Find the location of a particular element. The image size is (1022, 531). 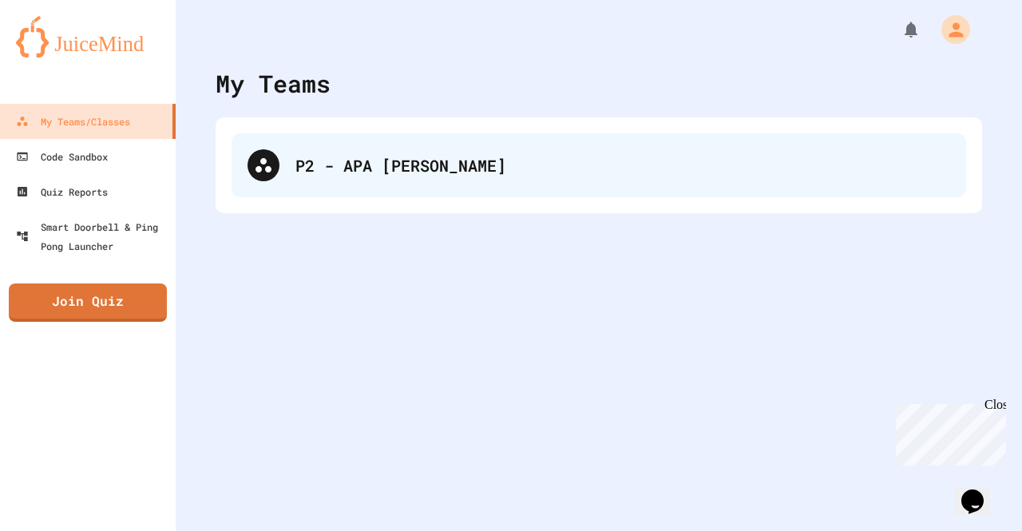

img: logo-orange.svg is located at coordinates (88, 37).